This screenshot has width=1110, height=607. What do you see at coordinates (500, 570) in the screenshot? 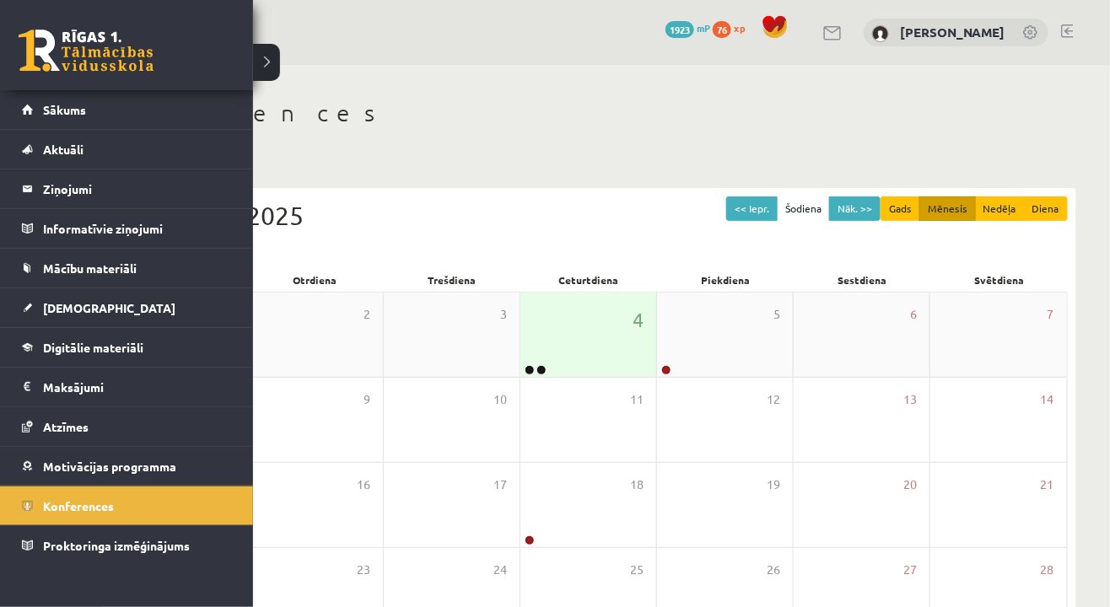
I see `span: 24` at bounding box center [500, 570].